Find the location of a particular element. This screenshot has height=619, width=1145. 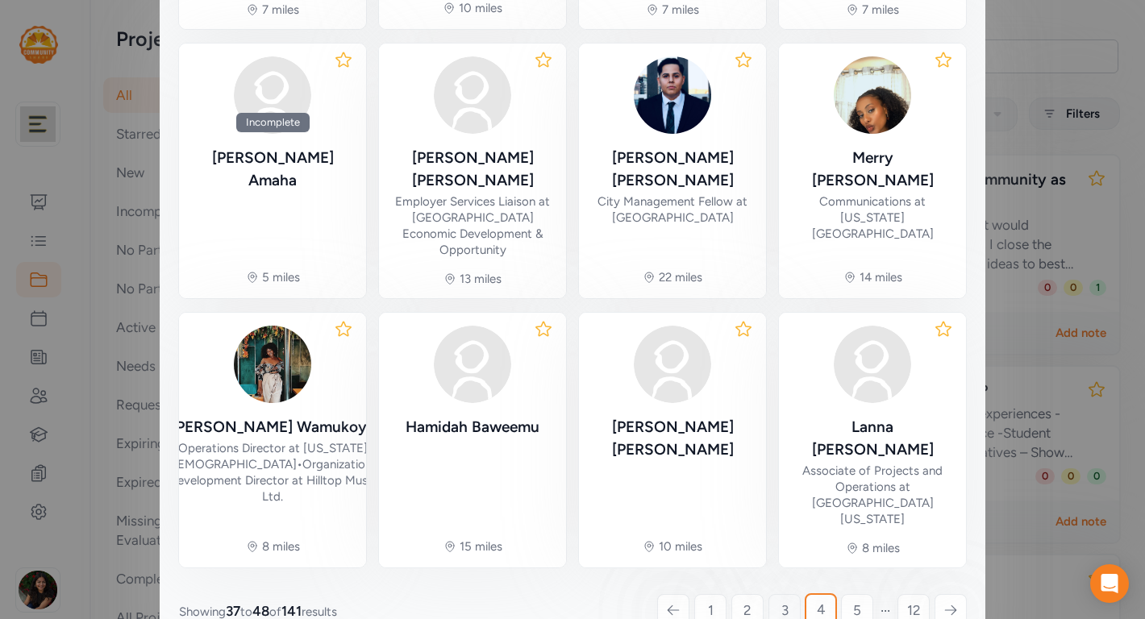

div: 13 miles is located at coordinates (480, 279).